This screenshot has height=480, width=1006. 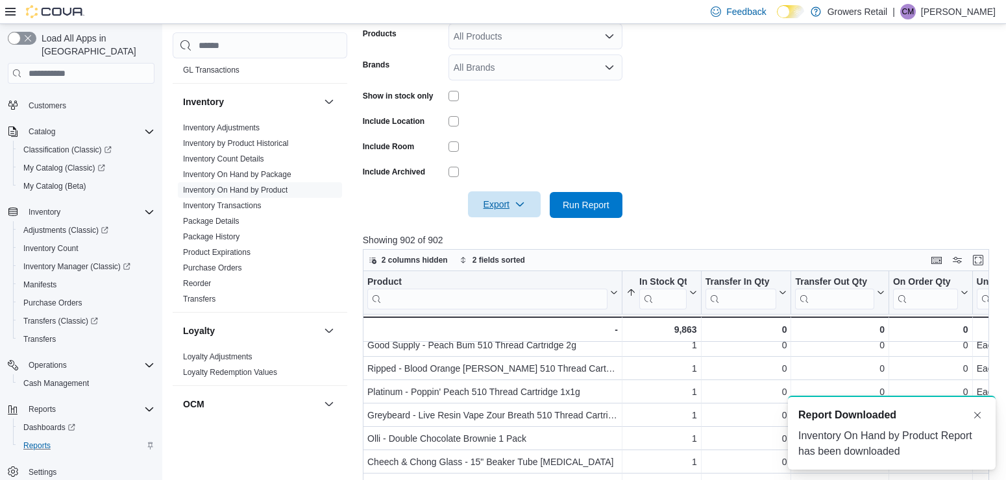 I want to click on button: Open list of options, so click(x=610, y=68).